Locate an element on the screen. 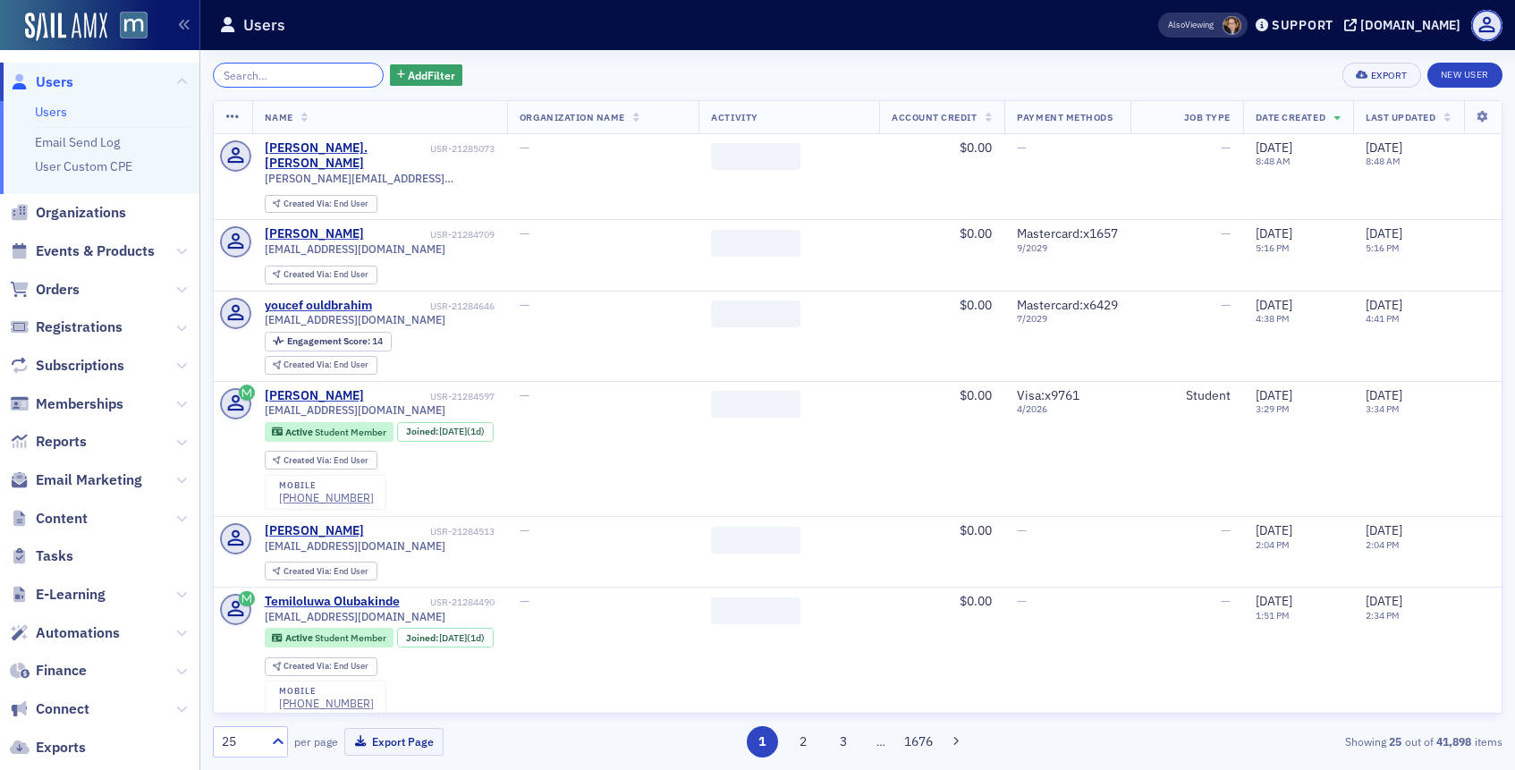  span: Organization Name is located at coordinates (572, 117).